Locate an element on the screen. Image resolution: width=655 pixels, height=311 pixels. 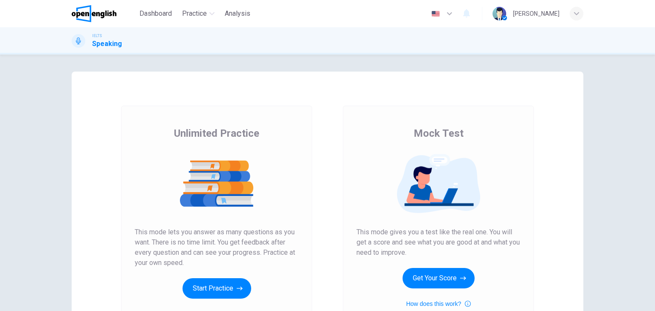
span: Unlimited Practice is located at coordinates (217, 133).